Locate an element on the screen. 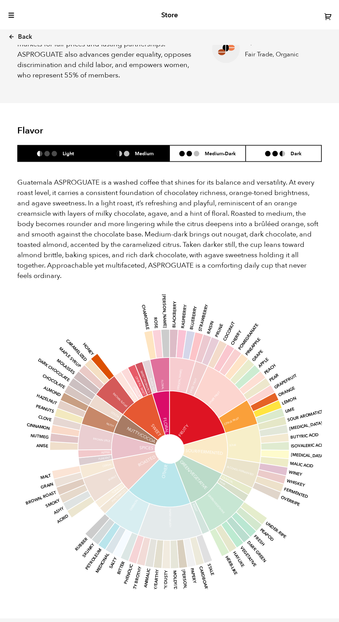 The height and width of the screenshot is (622, 339). h6: Light is located at coordinates (68, 153).